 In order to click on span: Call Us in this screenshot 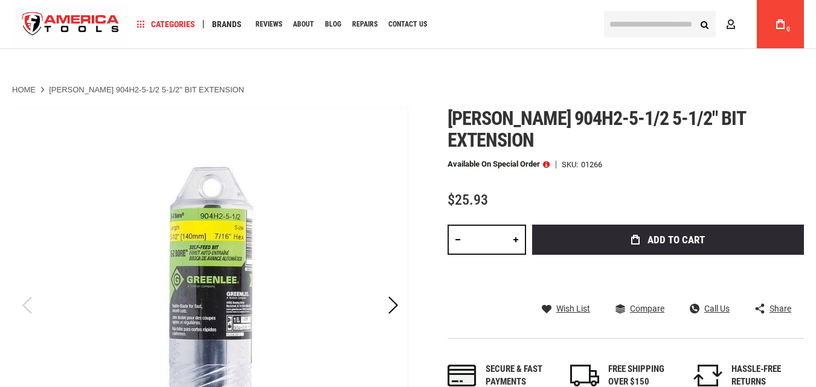, I will do `click(717, 309)`.